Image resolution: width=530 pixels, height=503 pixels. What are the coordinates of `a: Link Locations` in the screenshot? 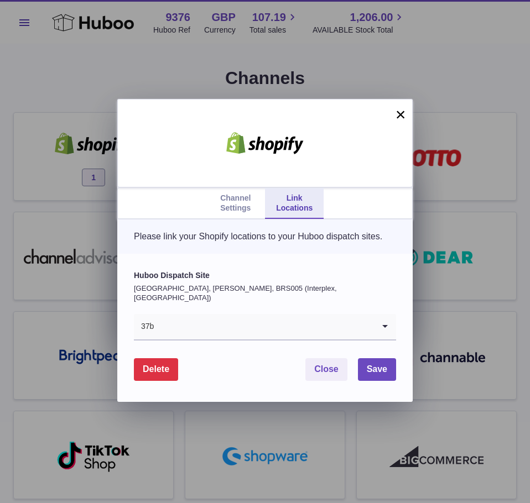 It's located at (294, 204).